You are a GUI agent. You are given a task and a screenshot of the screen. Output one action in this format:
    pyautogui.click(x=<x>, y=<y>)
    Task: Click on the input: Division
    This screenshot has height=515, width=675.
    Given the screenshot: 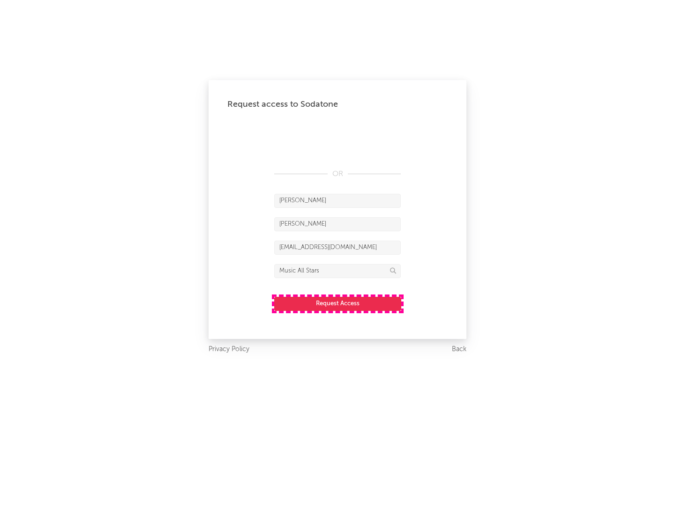 What is the action you would take?
    pyautogui.click(x=337, y=271)
    